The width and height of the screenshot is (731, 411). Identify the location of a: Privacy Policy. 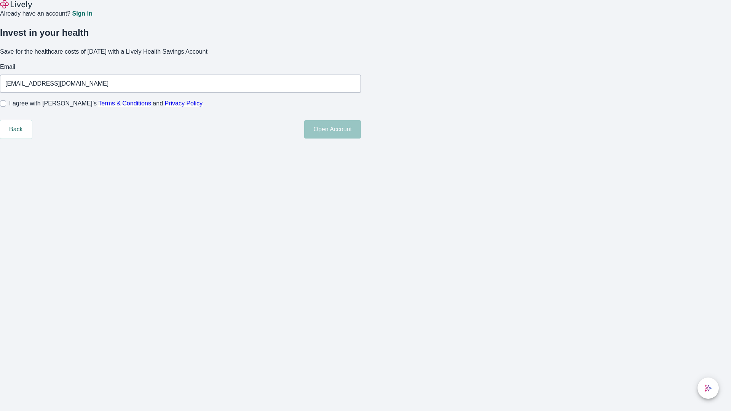
(184, 103).